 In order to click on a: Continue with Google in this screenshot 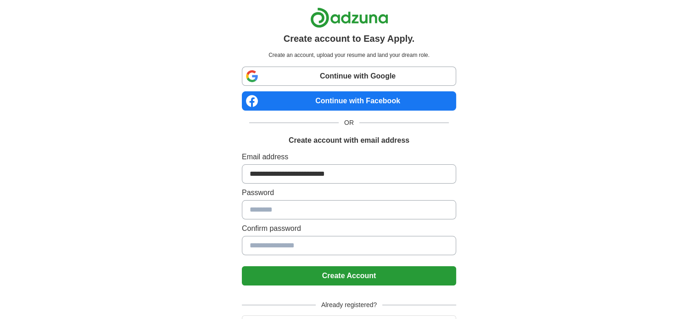, I will do `click(349, 76)`.